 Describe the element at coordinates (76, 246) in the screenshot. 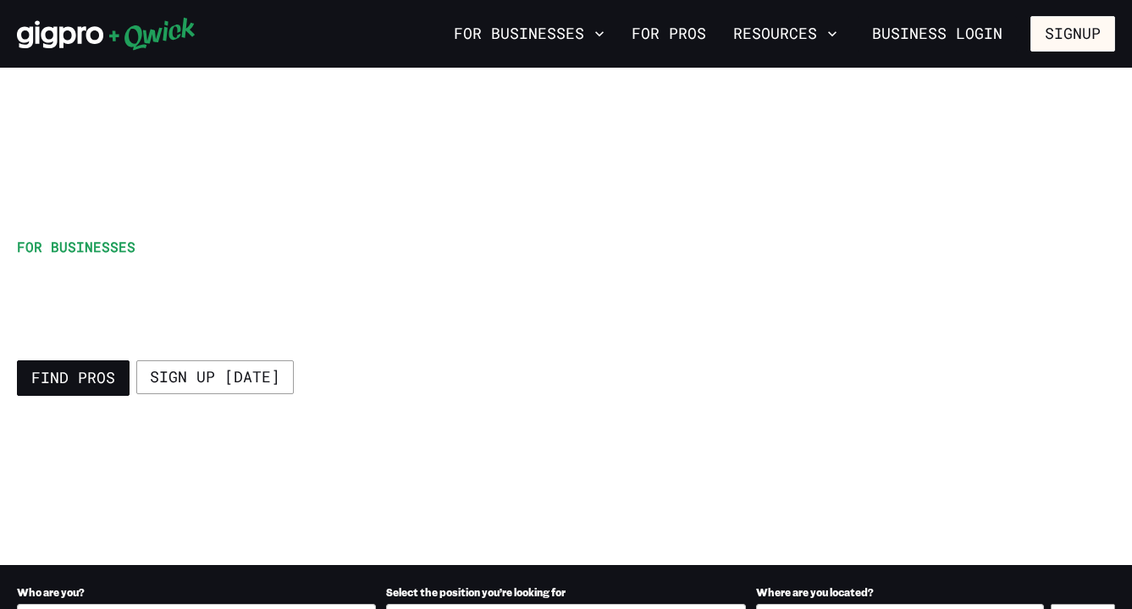

I see `span: For Businesses` at that location.